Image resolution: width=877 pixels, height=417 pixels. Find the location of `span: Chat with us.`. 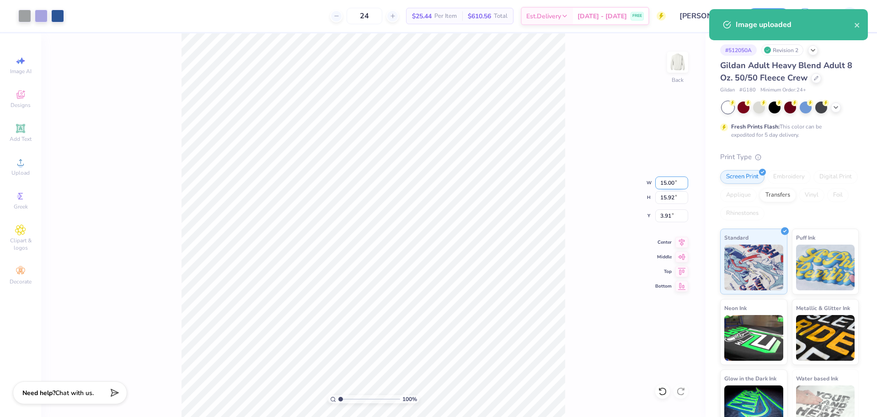

span: Chat with us. is located at coordinates (75, 393).